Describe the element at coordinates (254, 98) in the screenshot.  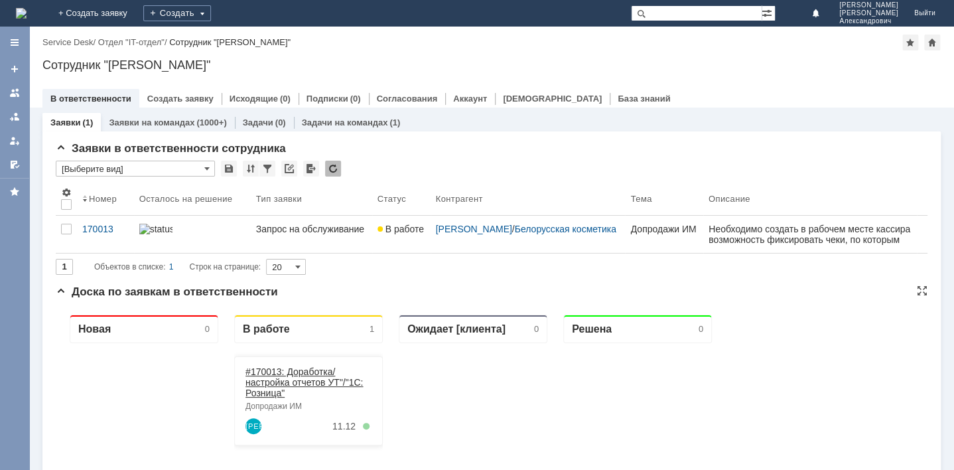
I see `a: Исходящие` at that location.